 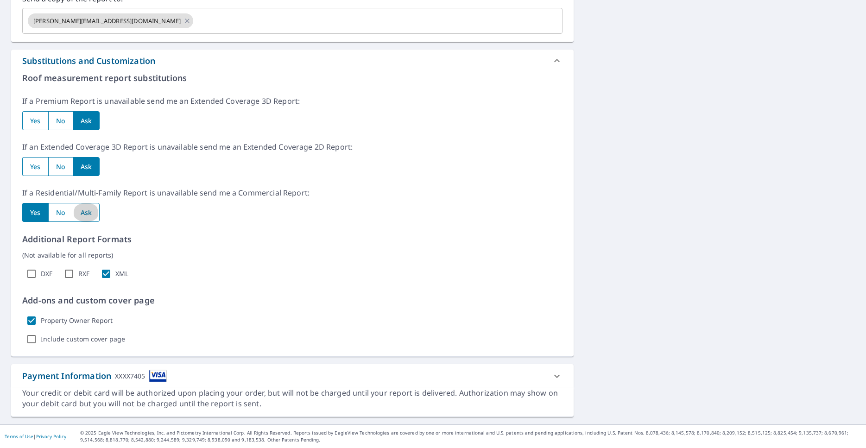 What do you see at coordinates (46, 274) in the screenshot?
I see `label: DXF` at bounding box center [46, 274].